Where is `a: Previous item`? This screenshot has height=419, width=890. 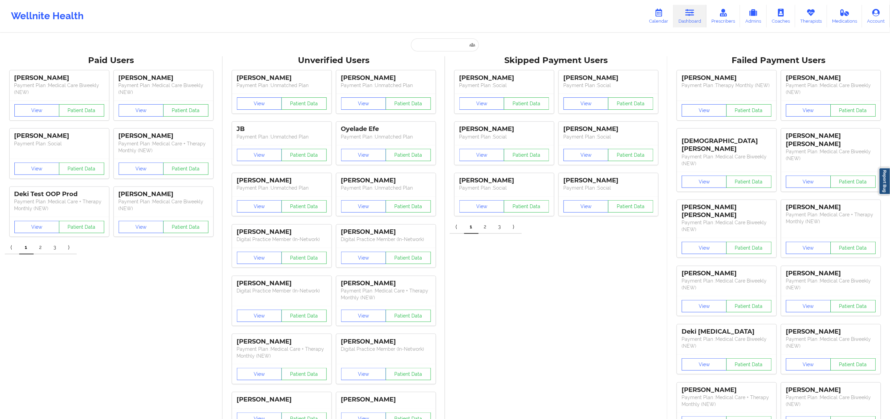 a: Previous item is located at coordinates (12, 248).